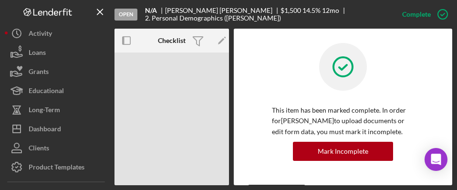 The width and height of the screenshot is (457, 190). Describe the element at coordinates (56, 168) in the screenshot. I see `div: Product Templates` at that location.